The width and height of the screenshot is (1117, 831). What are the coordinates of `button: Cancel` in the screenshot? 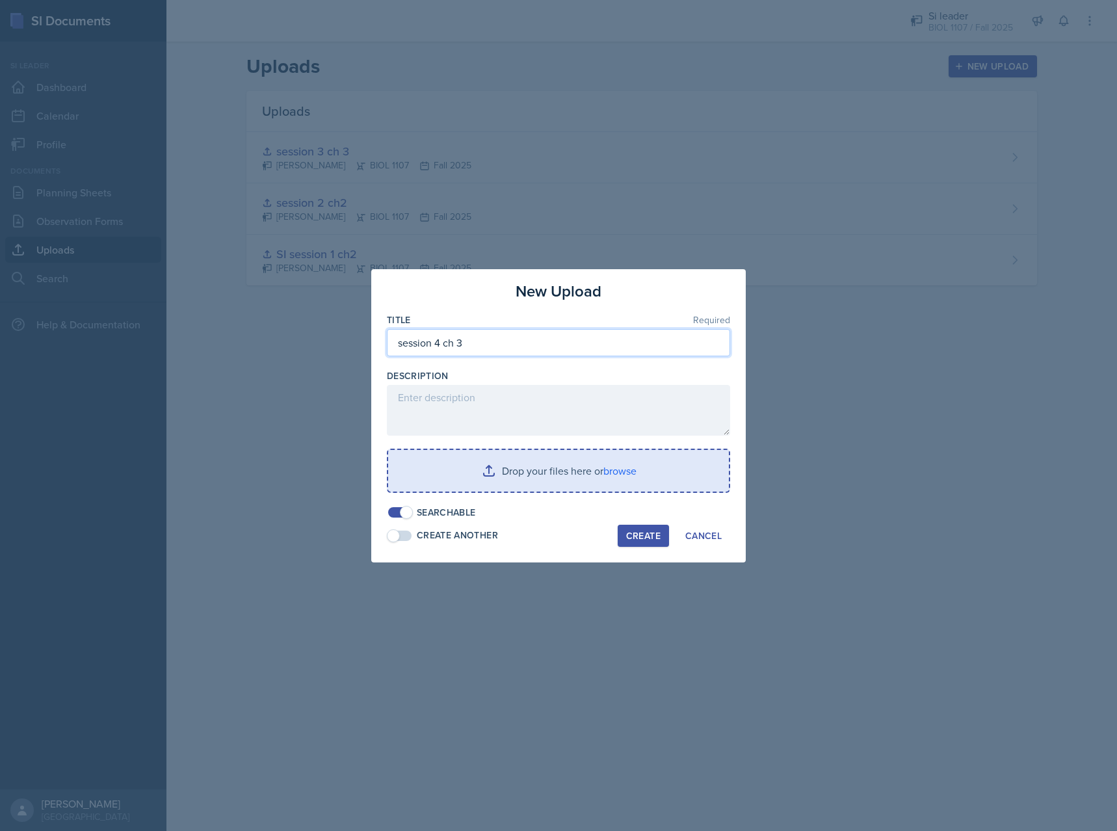 It's located at (704, 536).